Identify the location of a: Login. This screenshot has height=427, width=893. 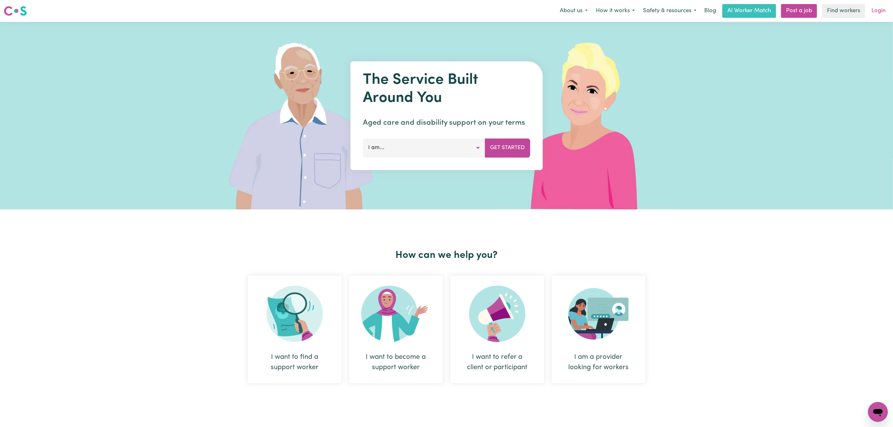
(878, 11).